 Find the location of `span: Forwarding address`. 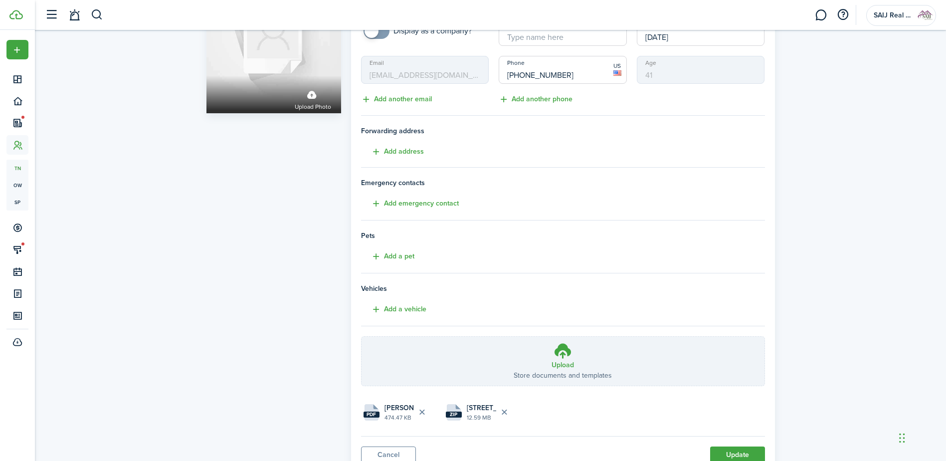

span: Forwarding address is located at coordinates (563, 131).